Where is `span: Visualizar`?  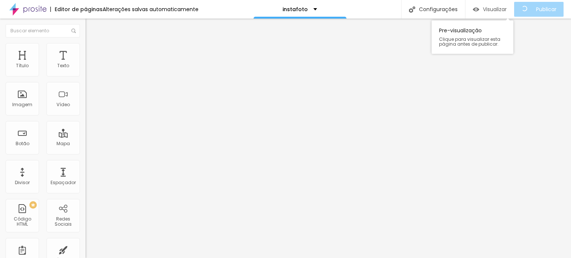 span: Visualizar is located at coordinates (494, 9).